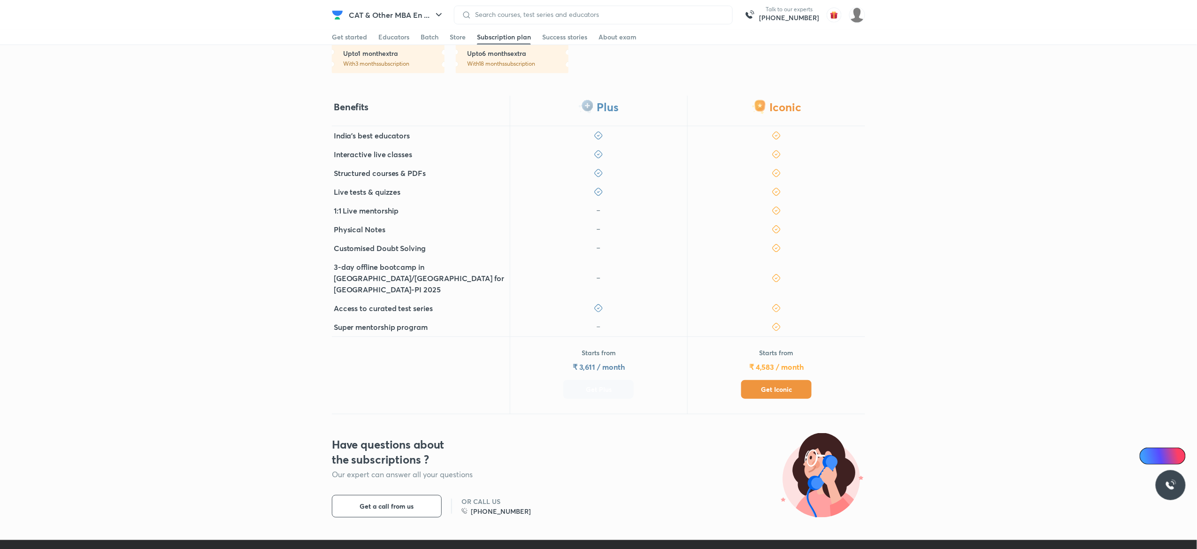 The height and width of the screenshot is (549, 1197). What do you see at coordinates (496, 502) in the screenshot?
I see `h6: OR CALL US` at bounding box center [496, 502].